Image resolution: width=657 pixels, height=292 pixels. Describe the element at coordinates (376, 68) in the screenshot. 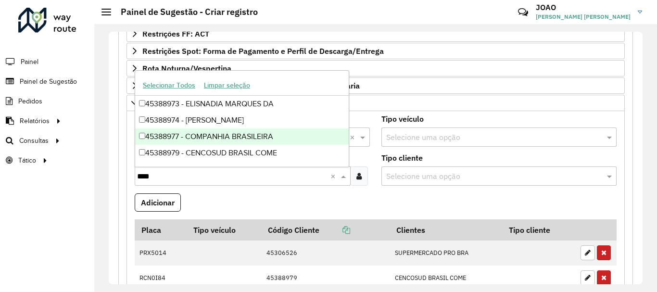

I see `a: Rota Noturna/Vespertina` at that location.